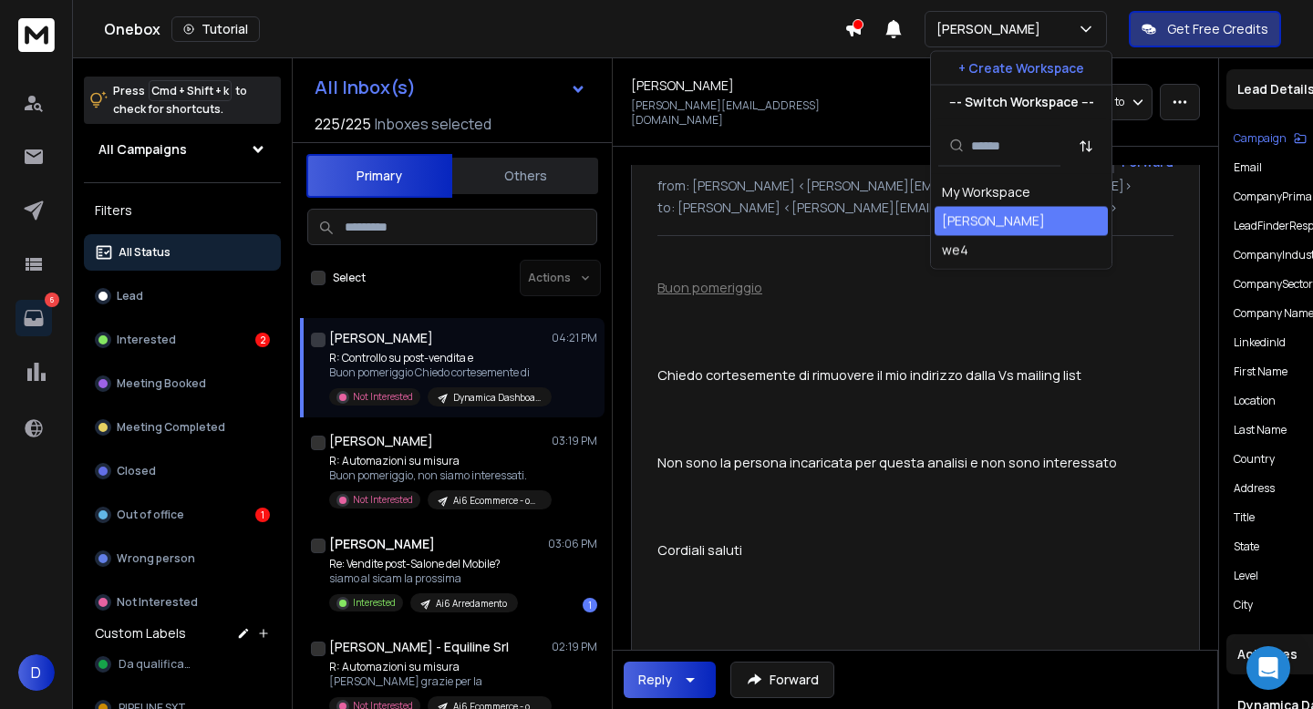 This screenshot has width=1313, height=709. I want to click on p: Ai6 Arredamento, so click(471, 604).